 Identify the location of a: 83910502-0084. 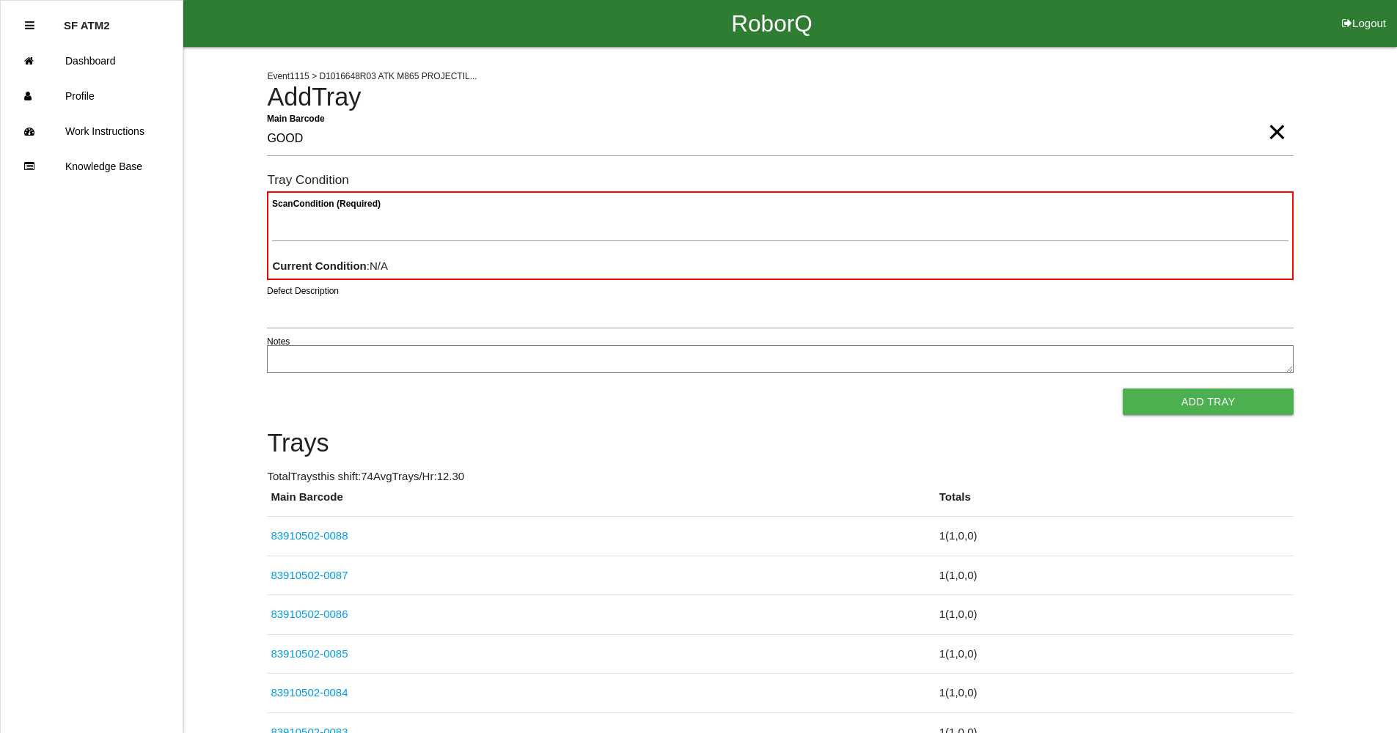
(309, 692).